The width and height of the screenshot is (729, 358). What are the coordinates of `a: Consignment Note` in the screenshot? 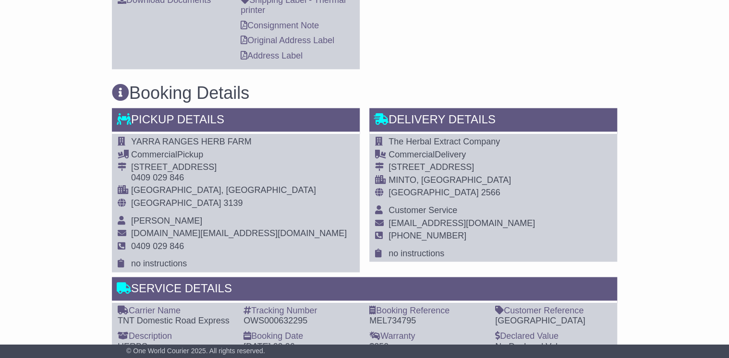 It's located at (279, 25).